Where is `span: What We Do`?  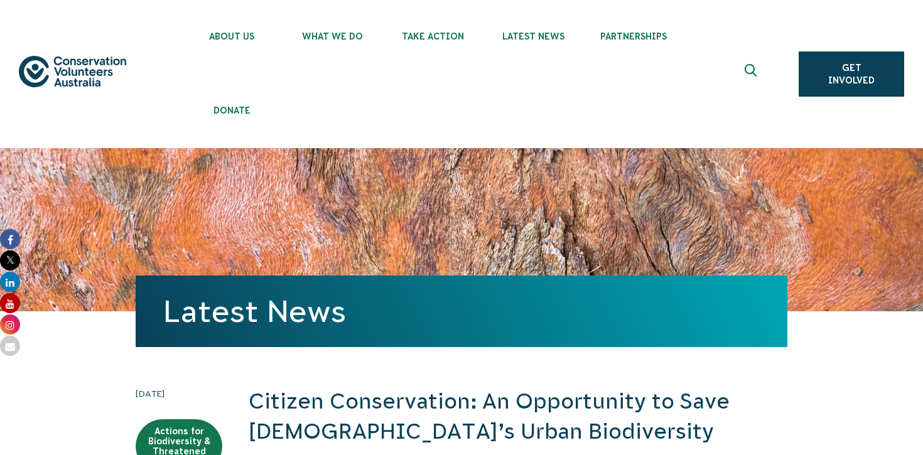 span: What We Do is located at coordinates (332, 36).